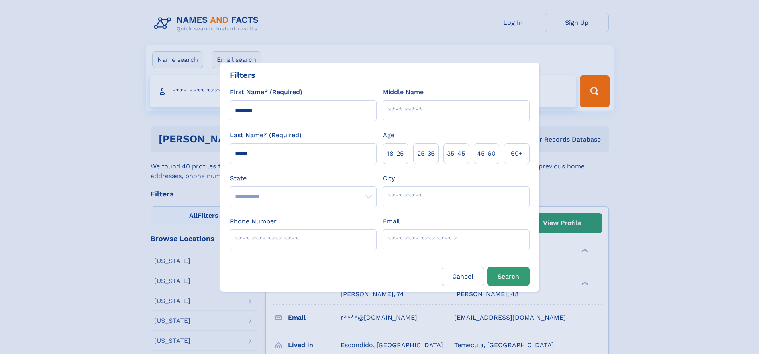 The width and height of the screenshot is (759, 354). What do you see at coordinates (243, 75) in the screenshot?
I see `div: Filters` at bounding box center [243, 75].